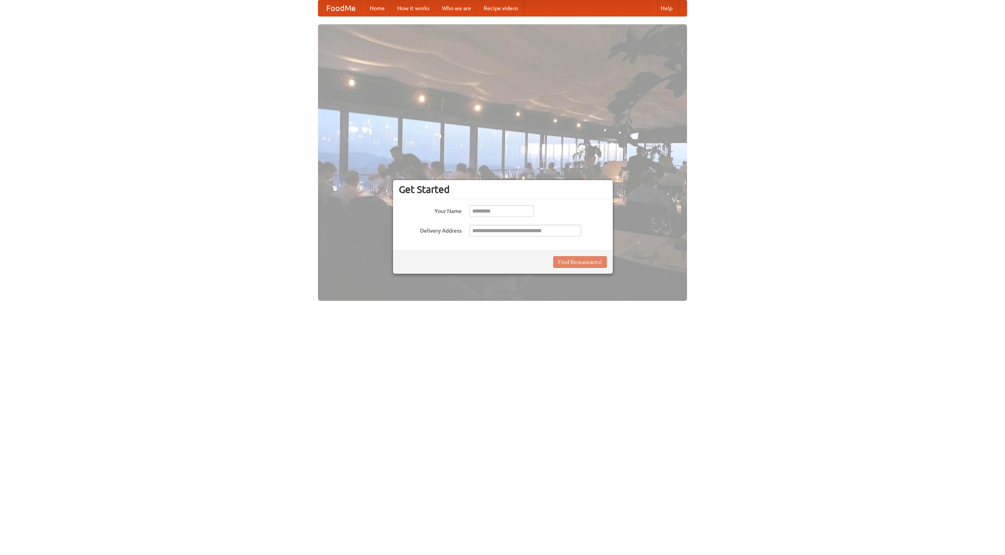 The image size is (1005, 555). I want to click on a: How it works, so click(413, 8).